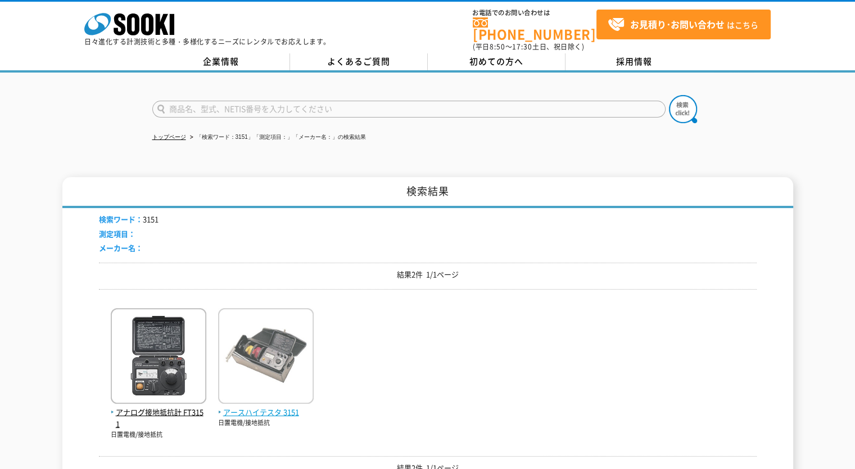 The height and width of the screenshot is (469, 855). Describe the element at coordinates (428, 192) in the screenshot. I see `h1: 検索結果` at that location.